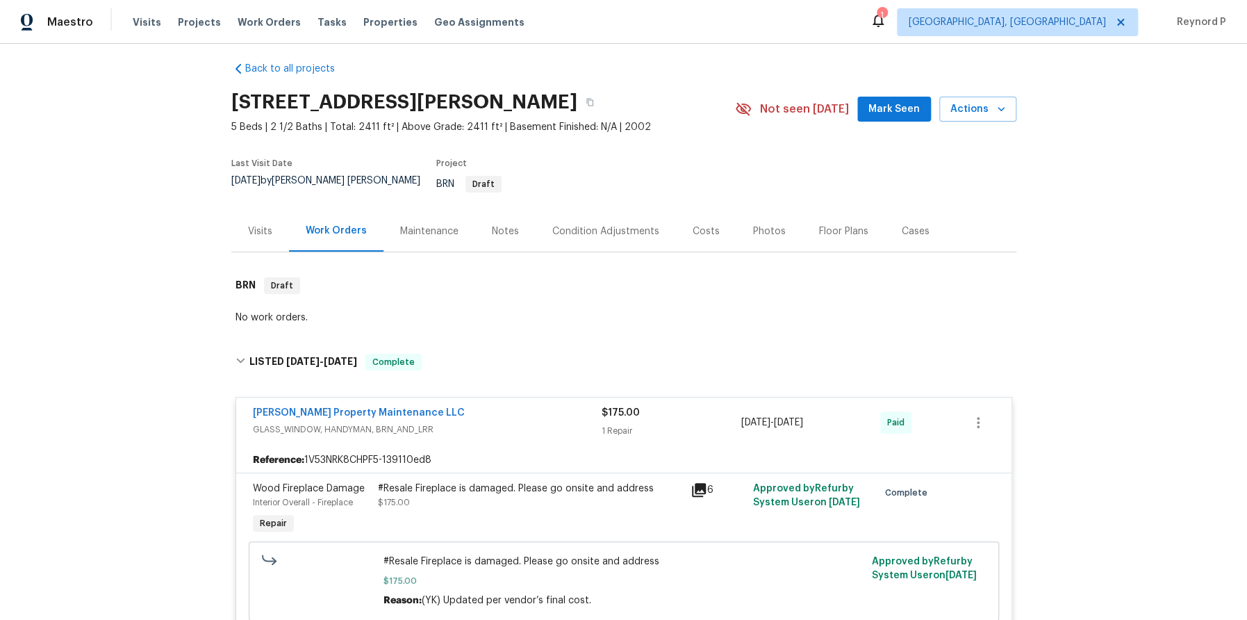 The image size is (1247, 620). Describe the element at coordinates (916, 231) in the screenshot. I see `div: Cases` at that location.